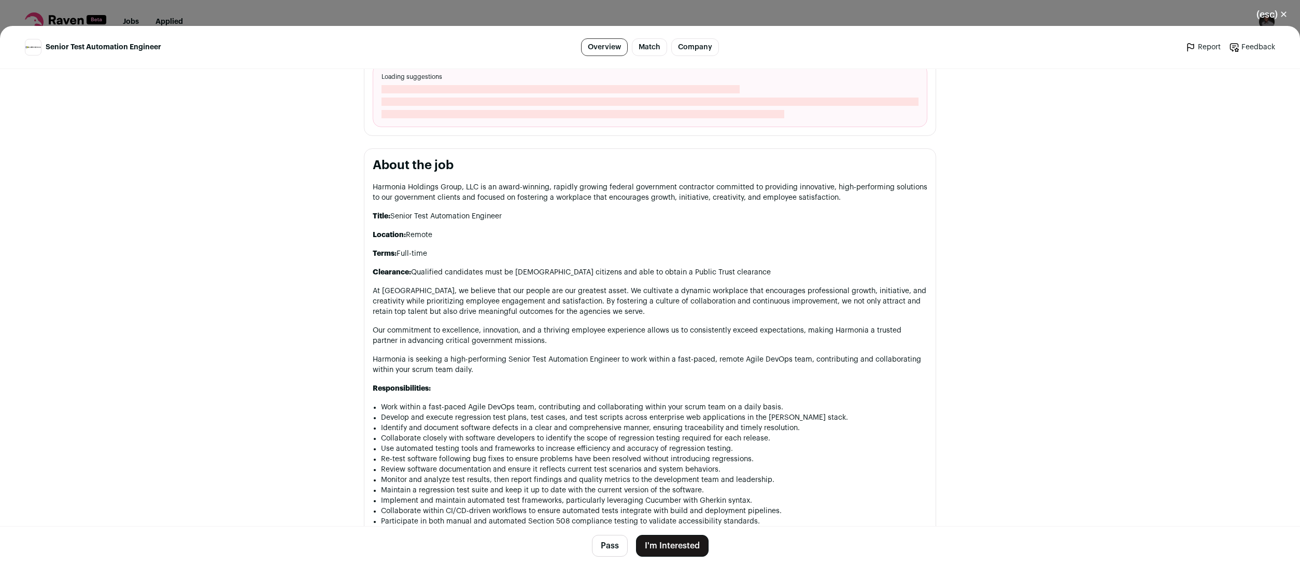  Describe the element at coordinates (1203, 47) in the screenshot. I see `a: Report` at that location.